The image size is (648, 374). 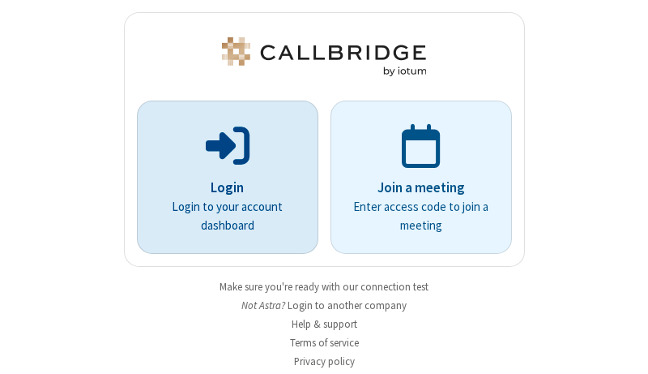 What do you see at coordinates (324, 342) in the screenshot?
I see `a: Terms of service` at bounding box center [324, 342].